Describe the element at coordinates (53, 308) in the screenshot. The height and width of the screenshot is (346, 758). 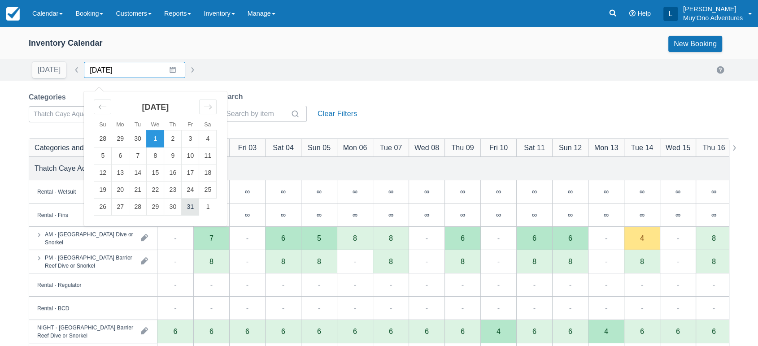
I see `div: Rental - BCD` at that location.